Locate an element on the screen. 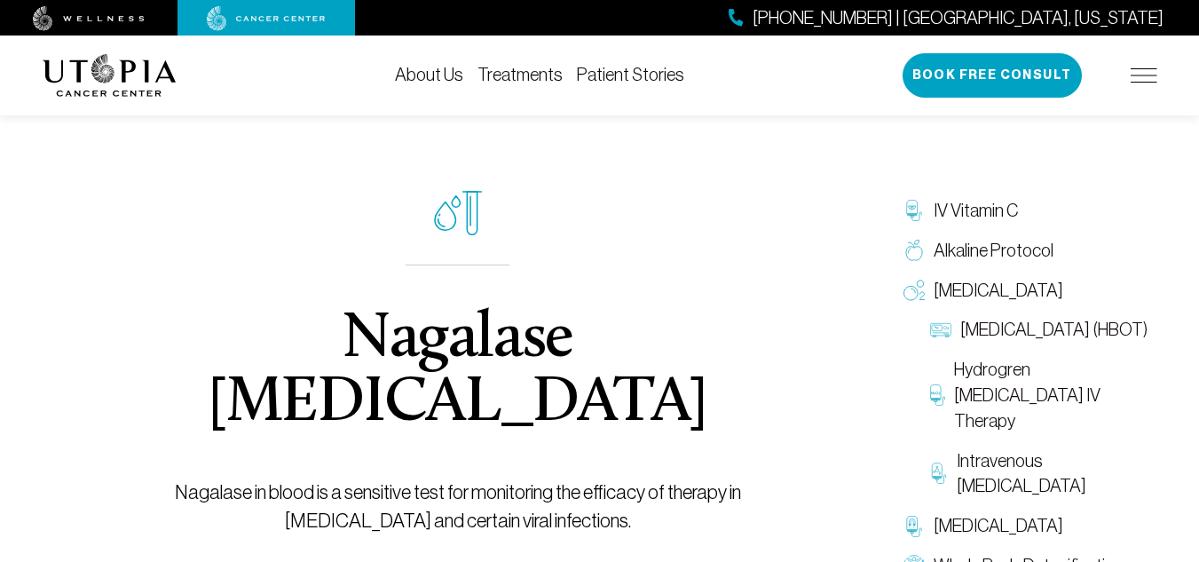 The image size is (1199, 562). img: Intravenous Ozone Therapy is located at coordinates (939, 473).